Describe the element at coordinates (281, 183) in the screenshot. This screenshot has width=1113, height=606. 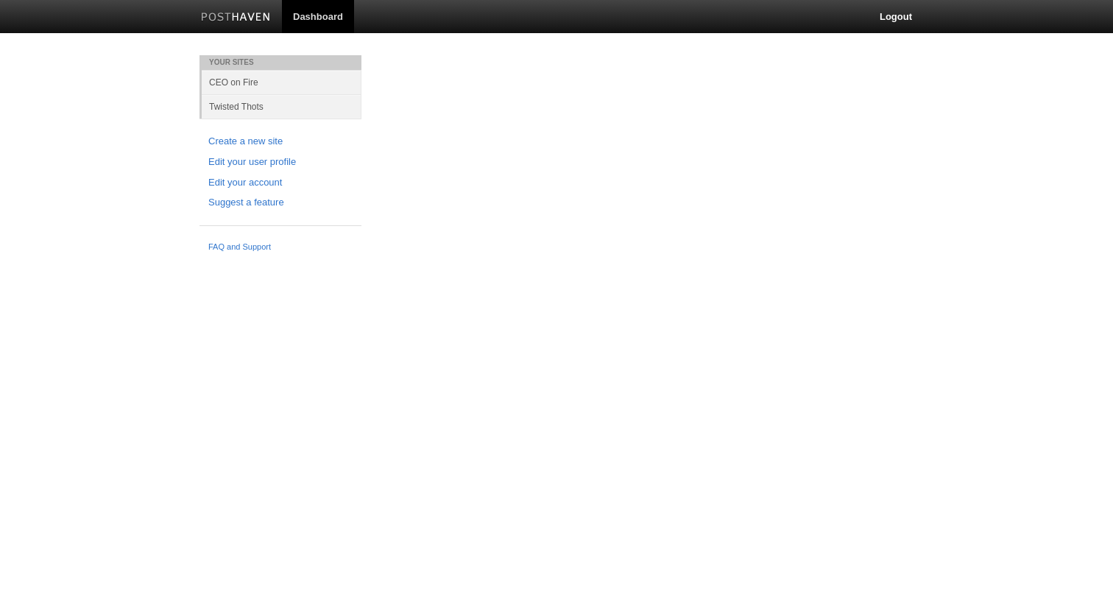
I see `a: Edit your account` at that location.